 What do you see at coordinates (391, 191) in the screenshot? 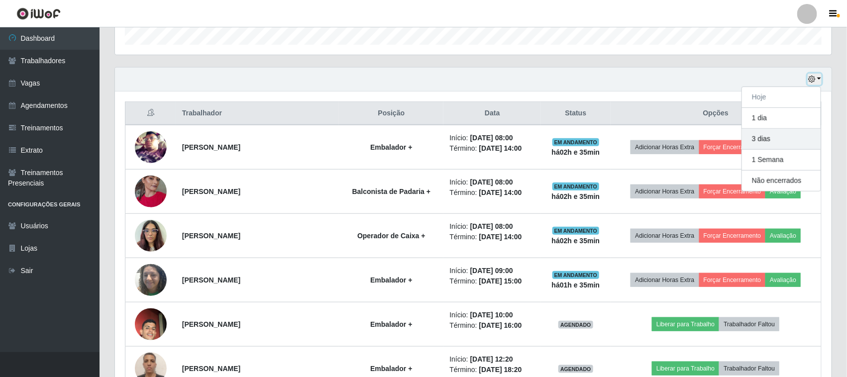
I see `strong: Balconista de Padaria +` at bounding box center [391, 191].